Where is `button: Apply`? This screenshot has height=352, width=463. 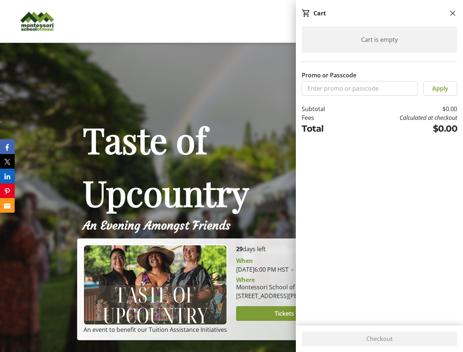
button: Apply is located at coordinates (440, 88).